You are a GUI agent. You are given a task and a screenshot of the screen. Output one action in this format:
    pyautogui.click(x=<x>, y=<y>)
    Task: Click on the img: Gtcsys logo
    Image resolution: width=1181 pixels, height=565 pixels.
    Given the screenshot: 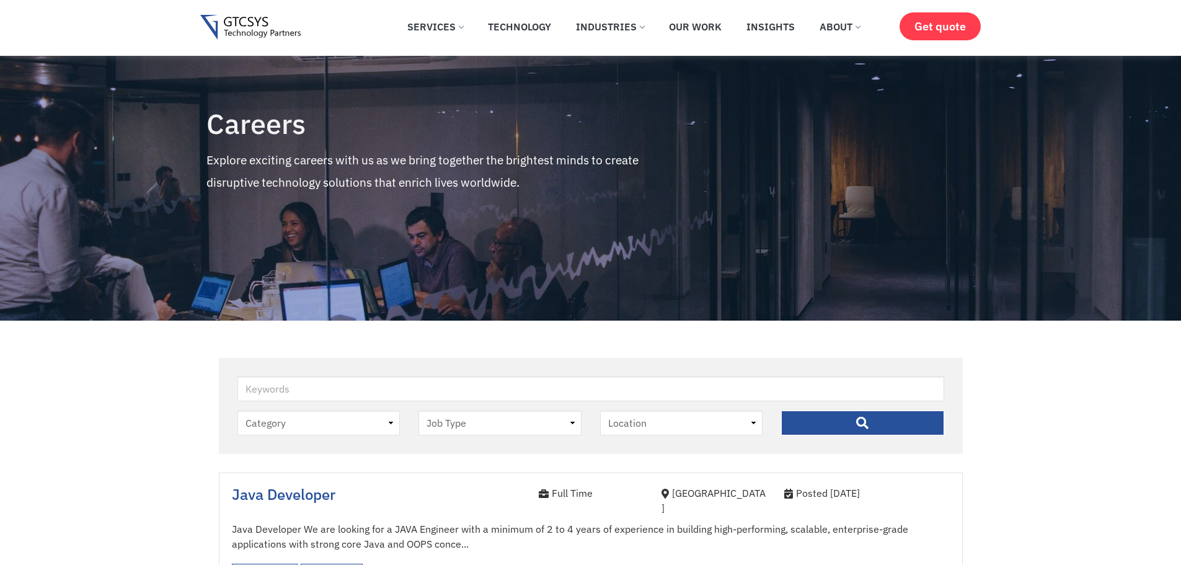 What is the action you would take?
    pyautogui.click(x=250, y=27)
    